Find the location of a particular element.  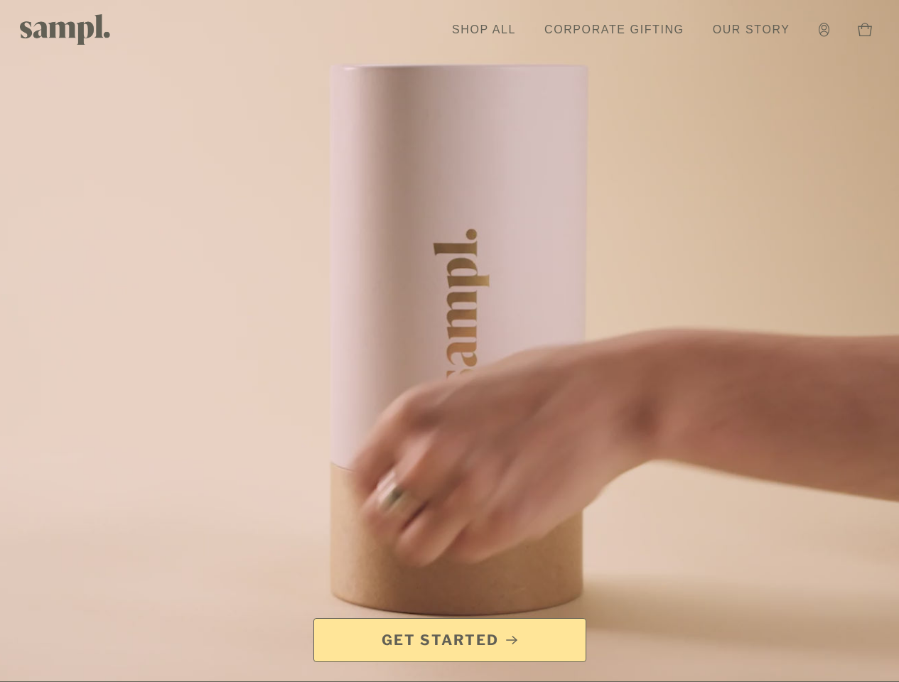

span: Get Started is located at coordinates (440, 640).